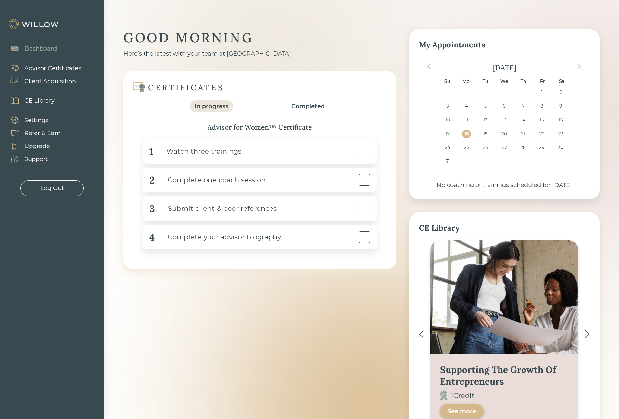 Image resolution: width=619 pixels, height=419 pixels. Describe the element at coordinates (210, 180) in the screenshot. I see `div: Complete one coach session` at that location.